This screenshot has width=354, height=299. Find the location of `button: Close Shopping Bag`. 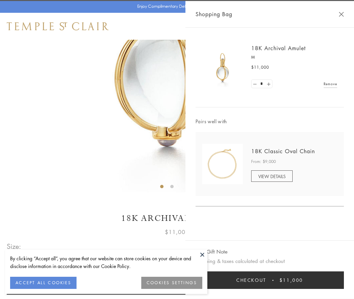

button: Close Shopping Bag is located at coordinates (341, 14).